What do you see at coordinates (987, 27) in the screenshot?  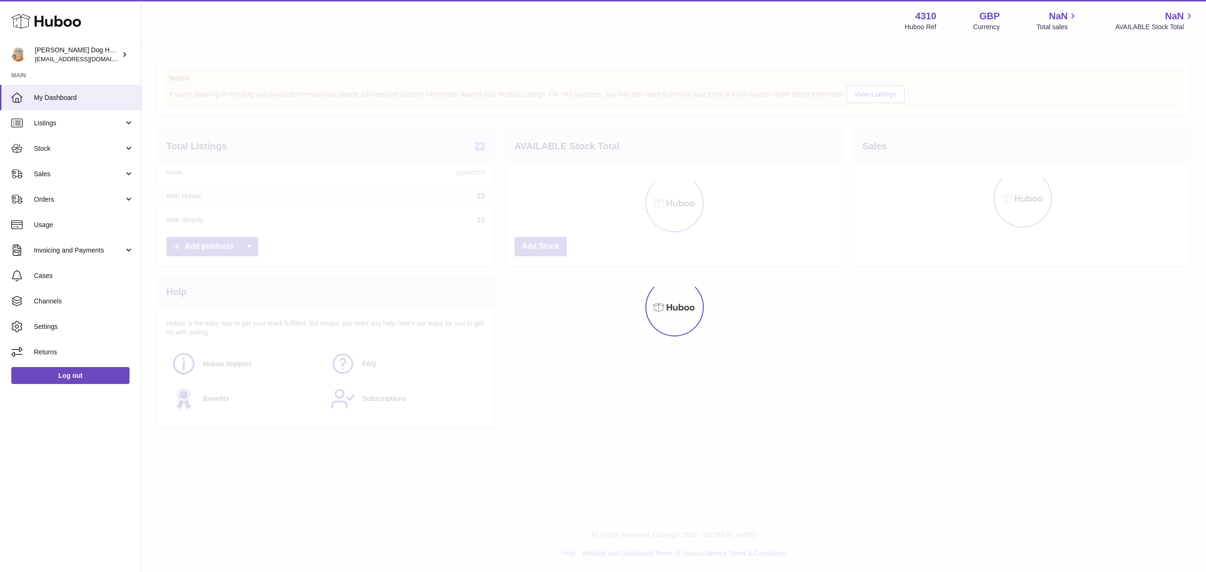 I see `div: Currency` at bounding box center [987, 27].